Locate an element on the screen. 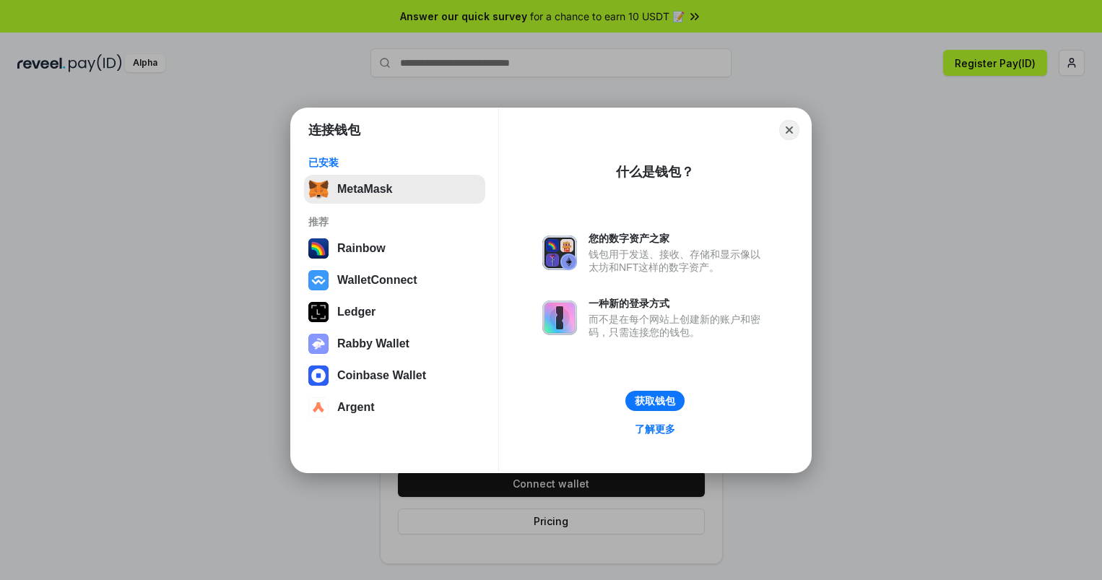 This screenshot has width=1102, height=580. div: Argent is located at coordinates (356, 407).